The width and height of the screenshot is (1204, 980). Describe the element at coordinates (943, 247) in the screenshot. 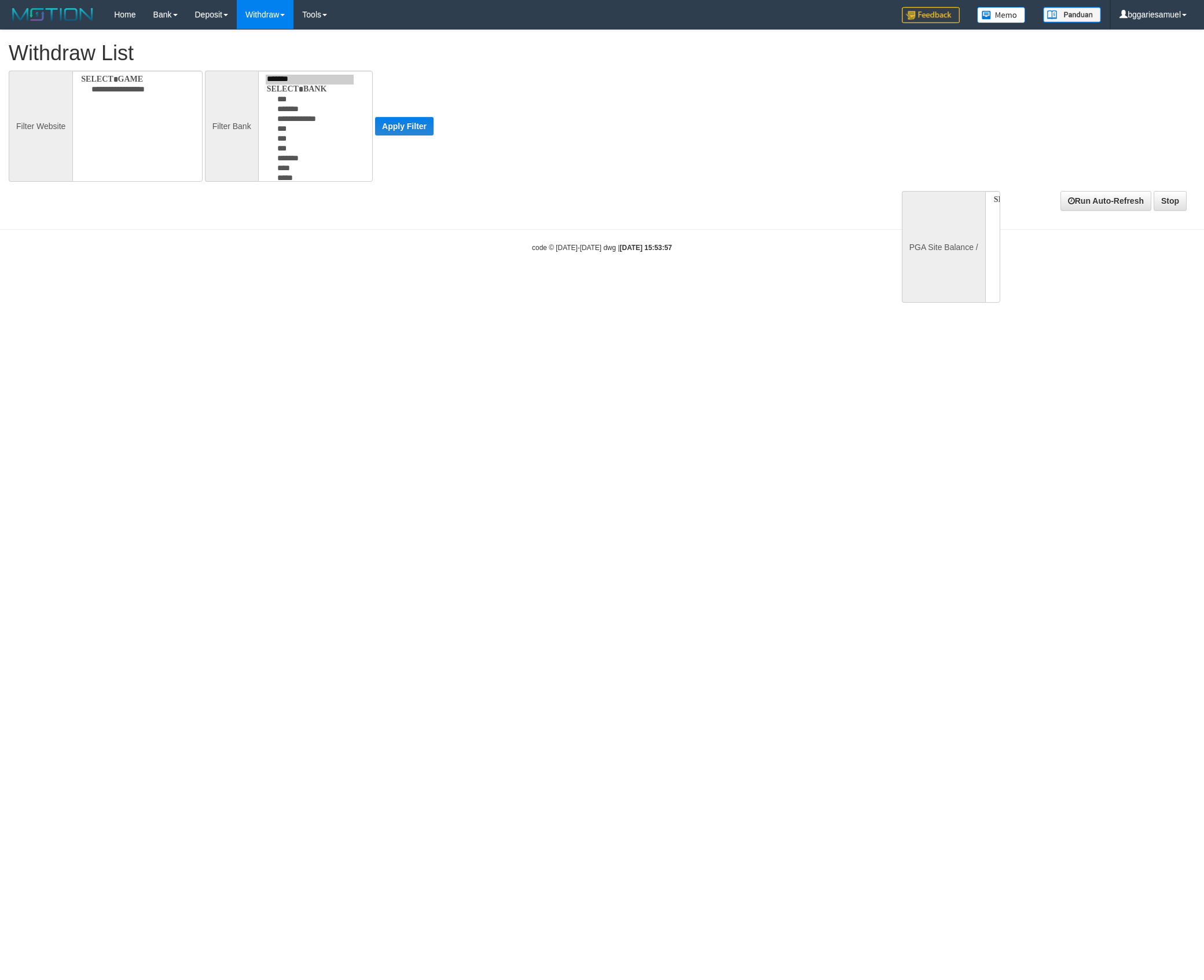

I see `div: PGA Site Balance /` at that location.